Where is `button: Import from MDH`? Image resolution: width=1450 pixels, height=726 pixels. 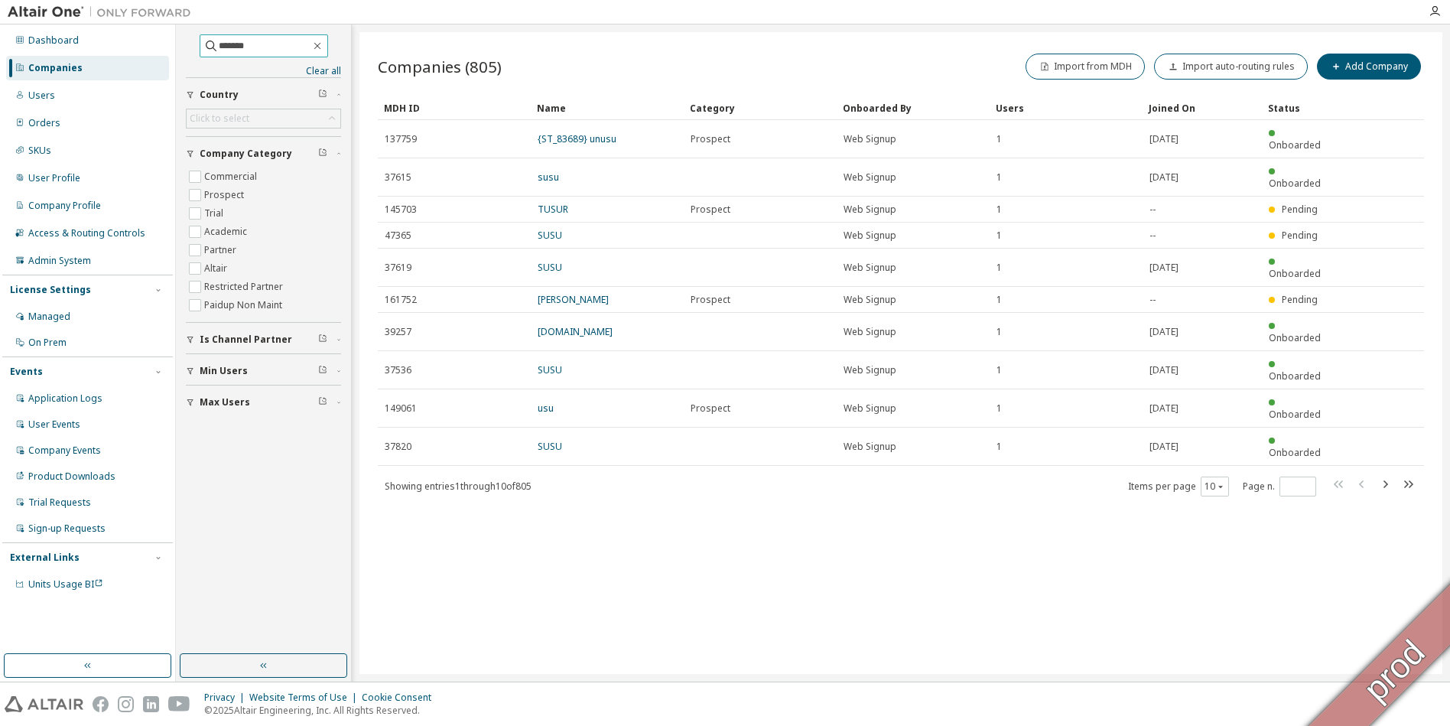
button: Import from MDH is located at coordinates (1085, 67).